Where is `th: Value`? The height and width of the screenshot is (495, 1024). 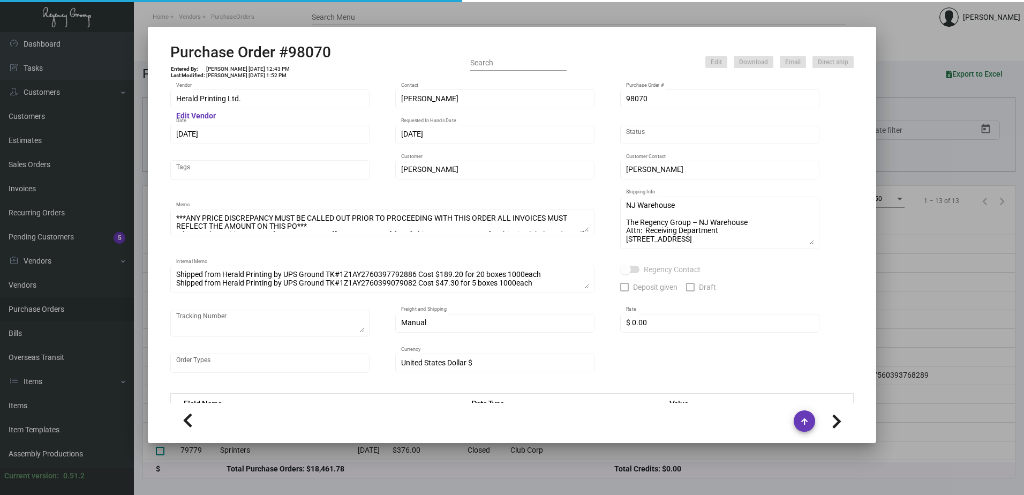 th: Value is located at coordinates (756, 403).